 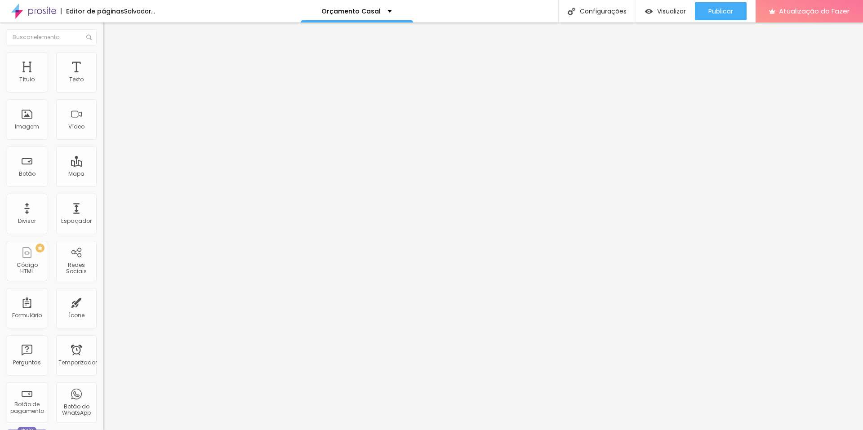 I want to click on font: Código HTML, so click(x=27, y=268).